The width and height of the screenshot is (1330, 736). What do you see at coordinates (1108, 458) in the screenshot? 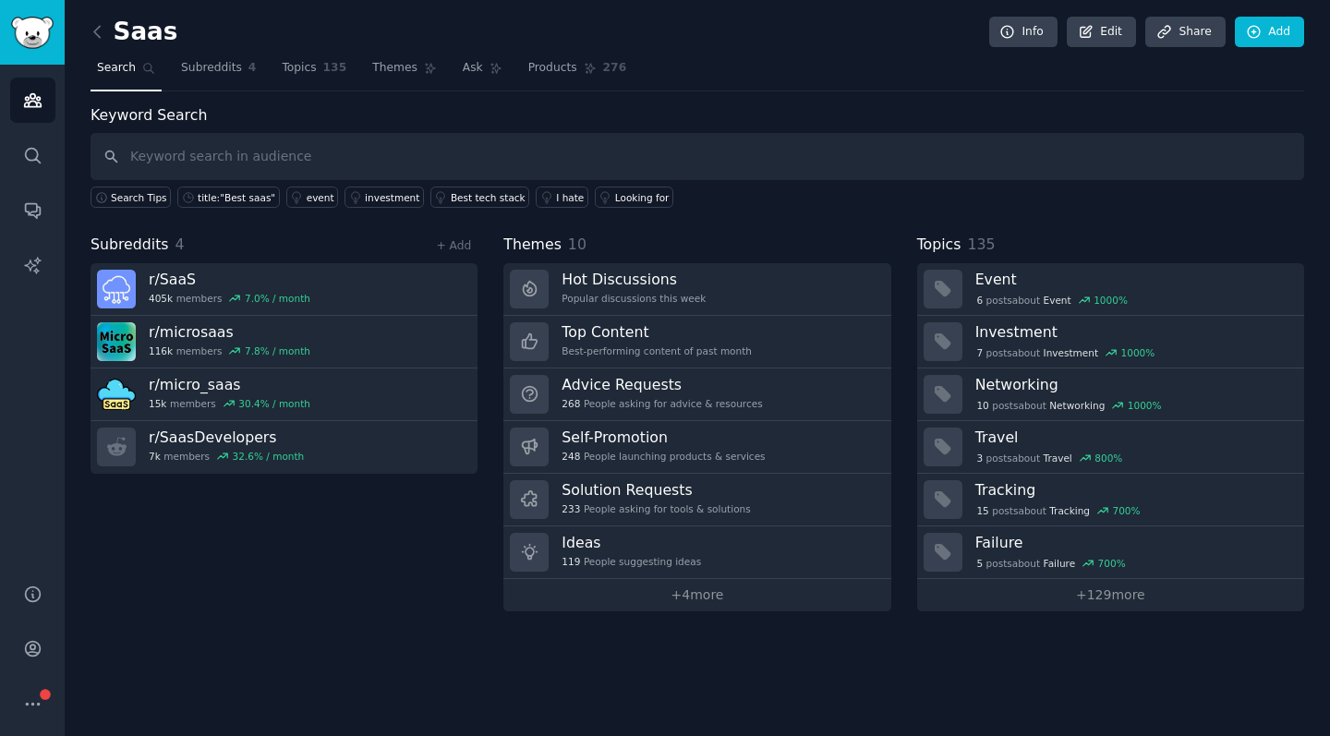
I see `div: 800 %` at bounding box center [1108, 458].